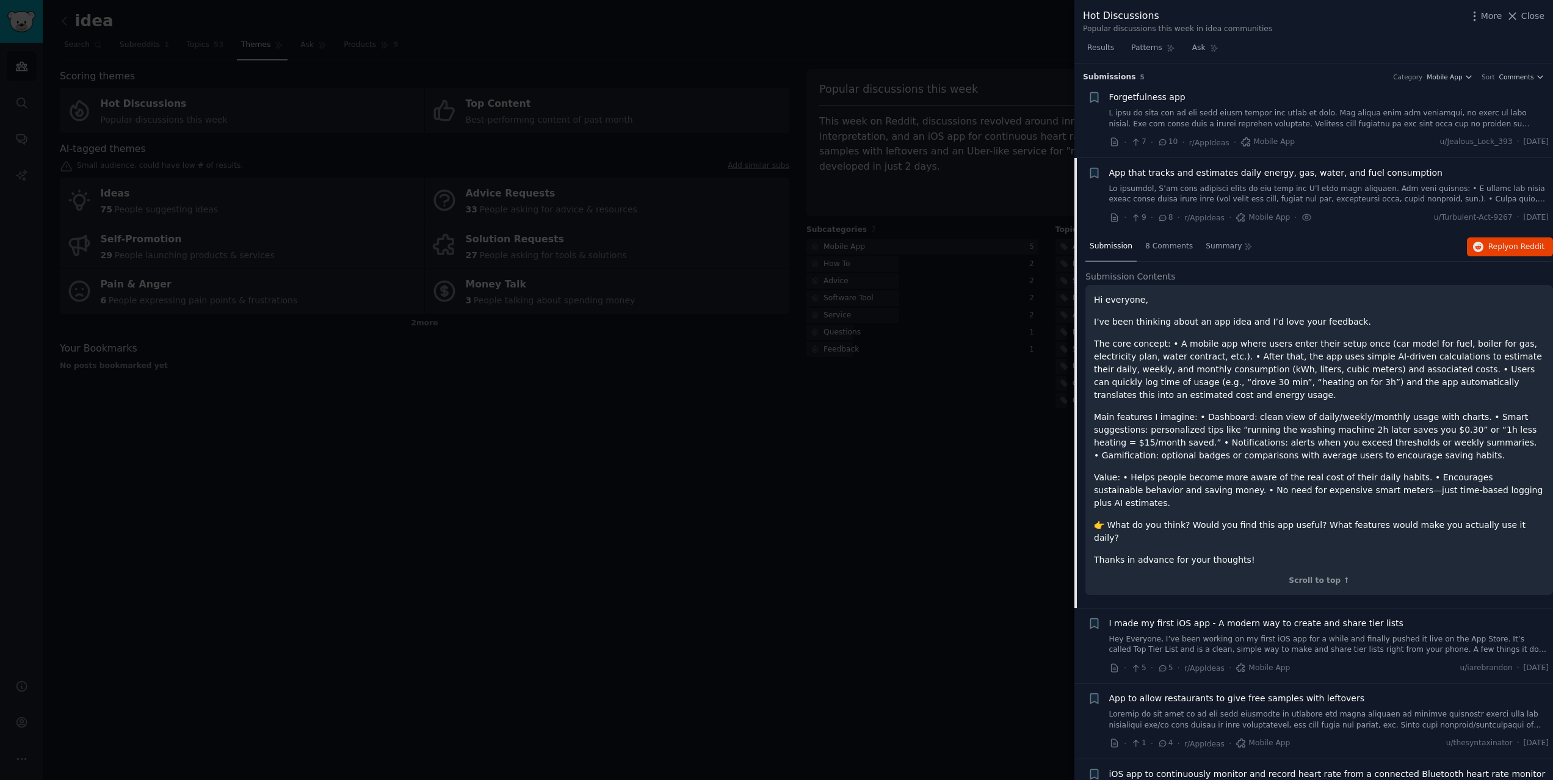 The image size is (1553, 780). Describe the element at coordinates (1237, 698) in the screenshot. I see `a: App to allow restaurants to give free samples with leftovers` at that location.